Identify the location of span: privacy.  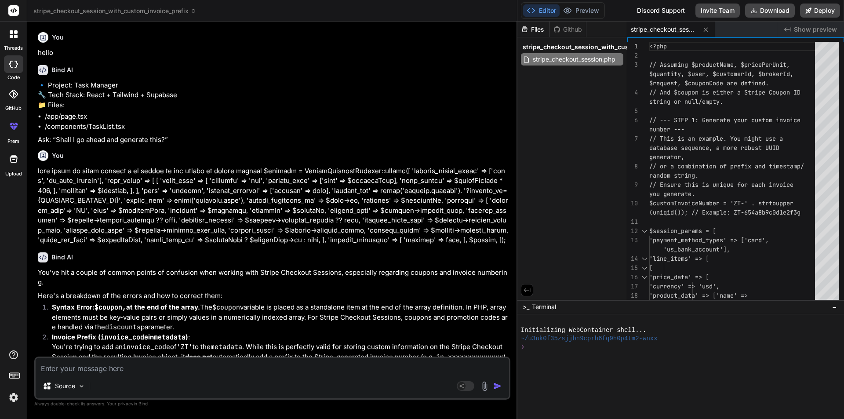
(126, 403).